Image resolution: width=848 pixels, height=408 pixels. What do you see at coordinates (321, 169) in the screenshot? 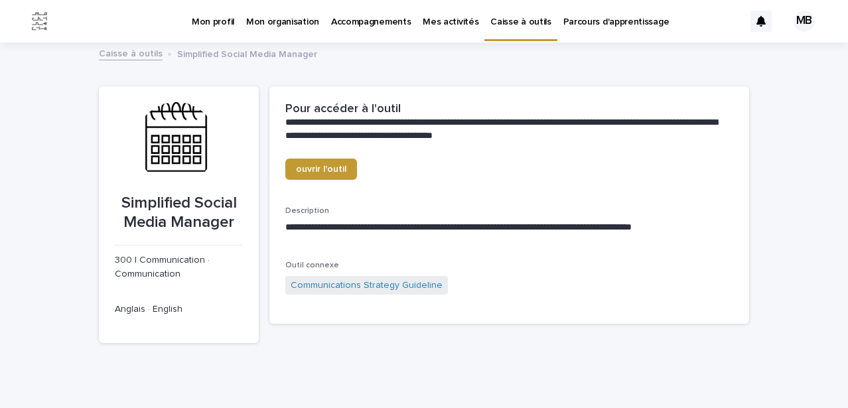
I see `a: ouvrir l'outil` at bounding box center [321, 169].